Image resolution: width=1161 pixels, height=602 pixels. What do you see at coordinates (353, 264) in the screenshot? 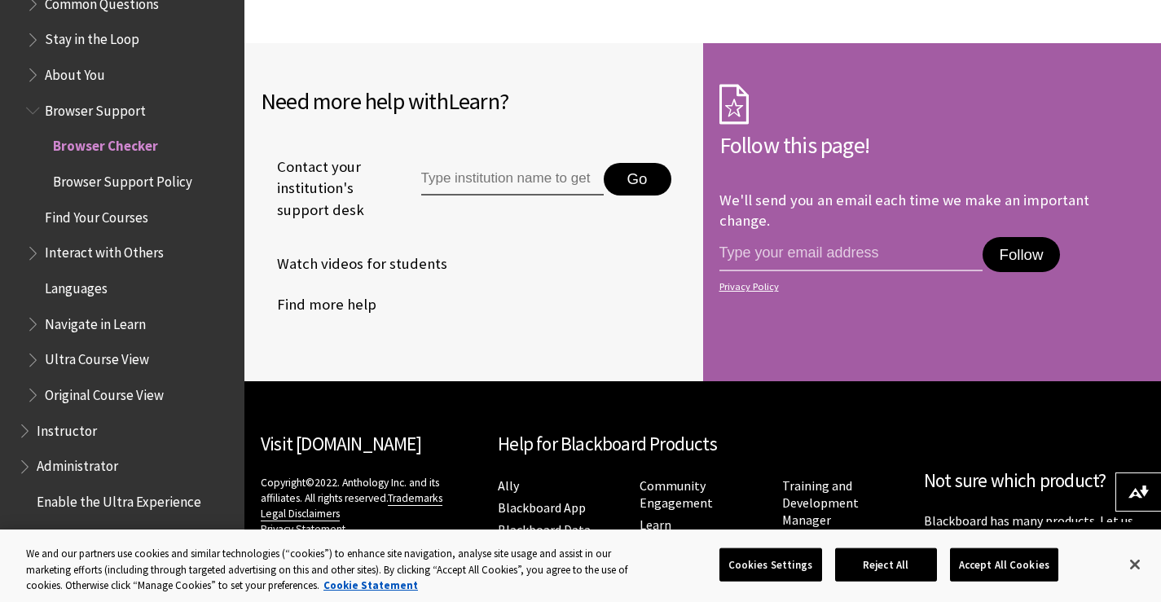
I see `span: Watch videos for students` at bounding box center [353, 264].